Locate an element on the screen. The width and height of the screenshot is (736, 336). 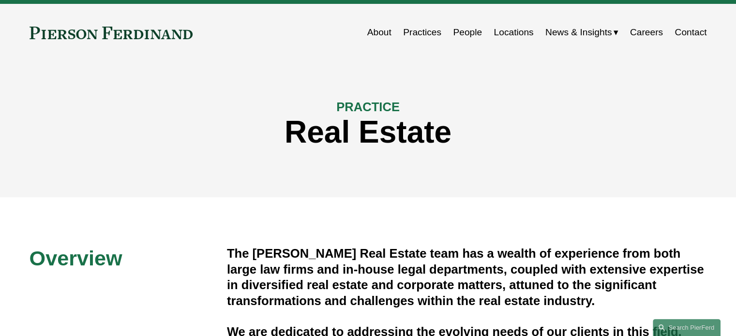
a: Practices is located at coordinates (422, 32).